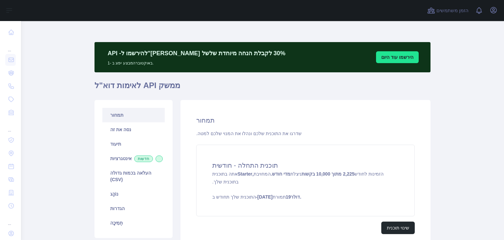 The image size is (504, 240). I want to click on font: דולר, so click(295, 197).